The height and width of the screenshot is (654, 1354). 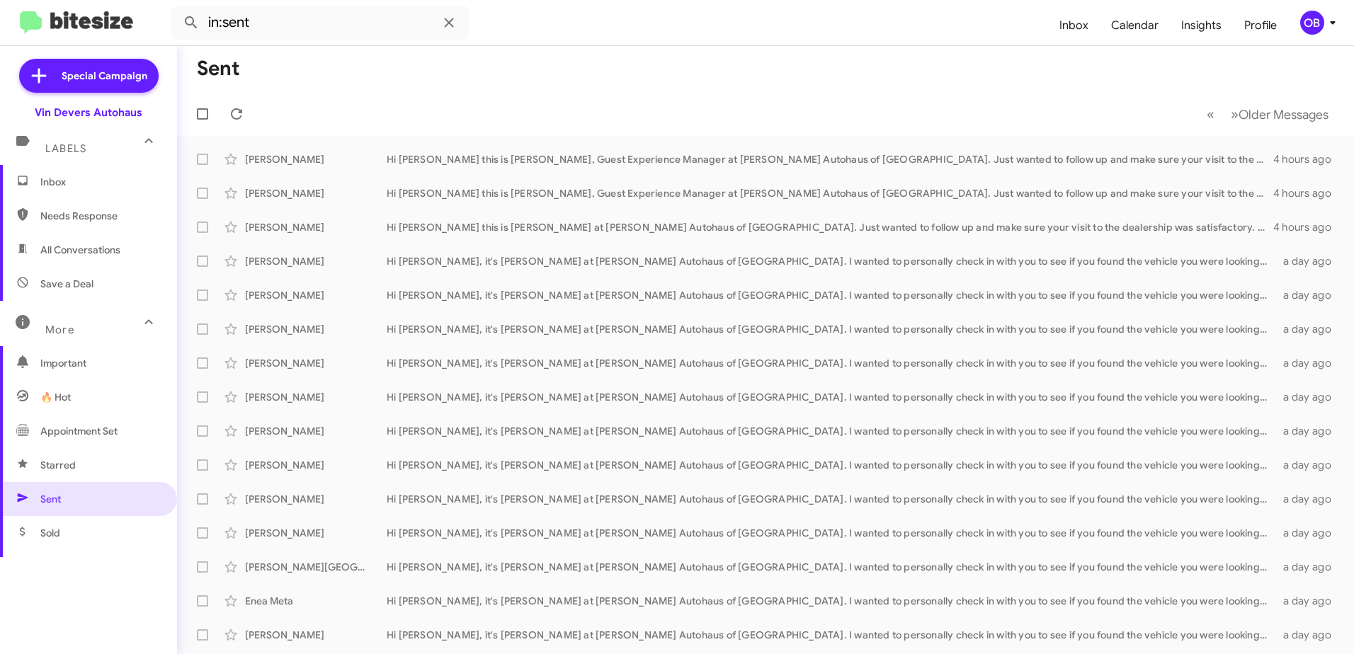 What do you see at coordinates (59, 330) in the screenshot?
I see `span: More` at bounding box center [59, 330].